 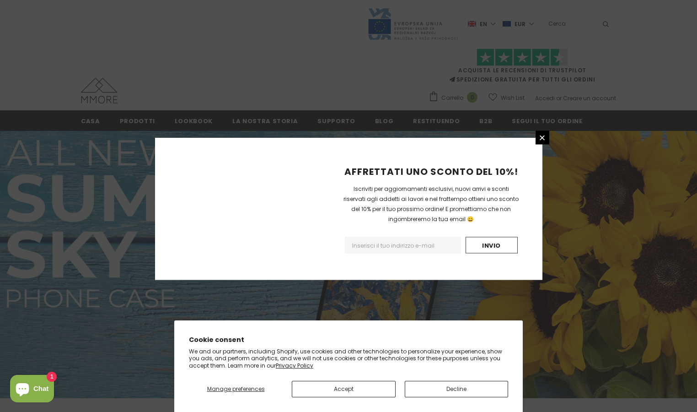 I want to click on a: Chiudi, so click(x=543, y=138).